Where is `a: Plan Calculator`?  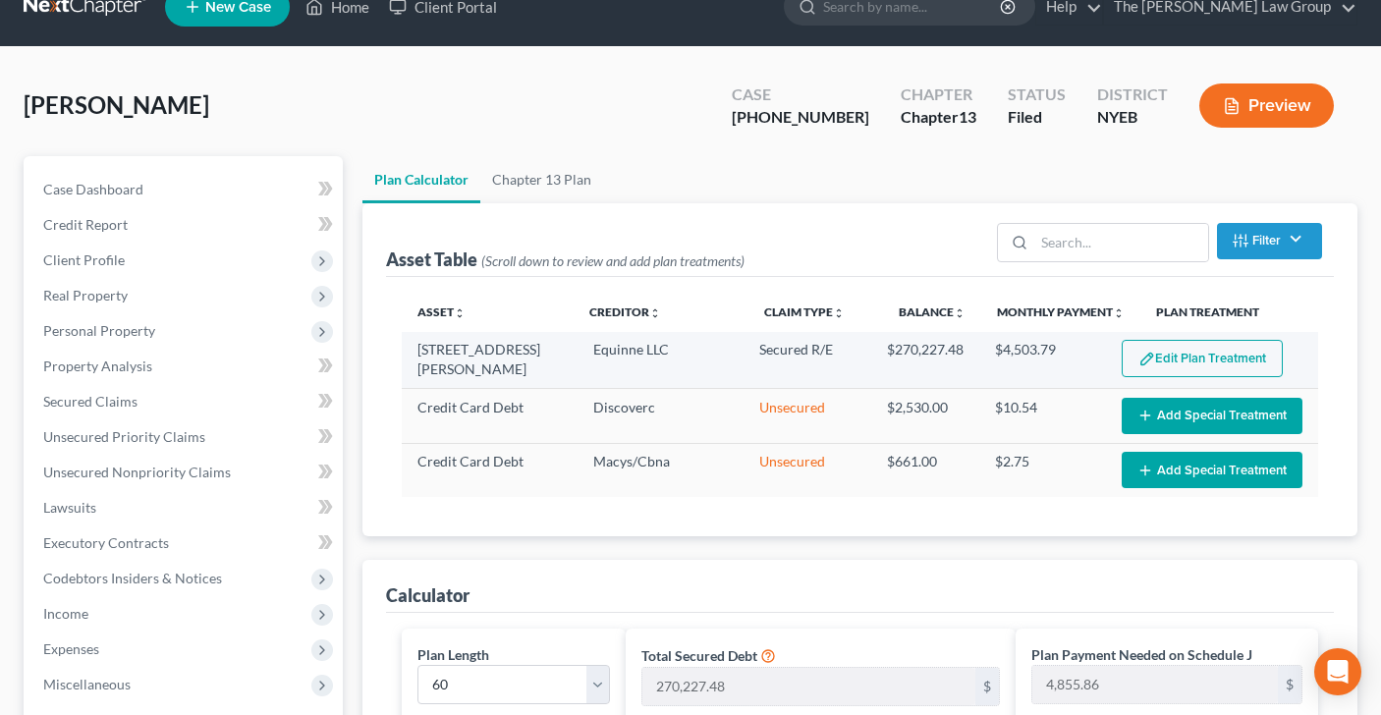
a: Plan Calculator is located at coordinates (421, 180).